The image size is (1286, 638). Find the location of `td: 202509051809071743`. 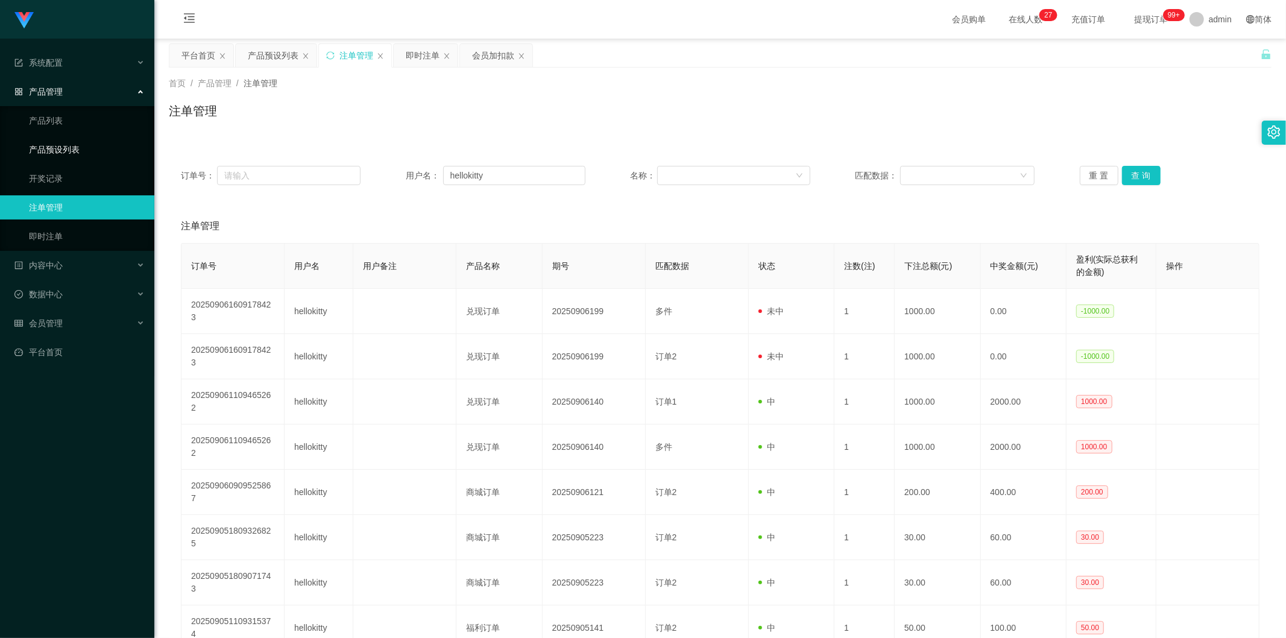

td: 202509051809071743 is located at coordinates (233, 582).